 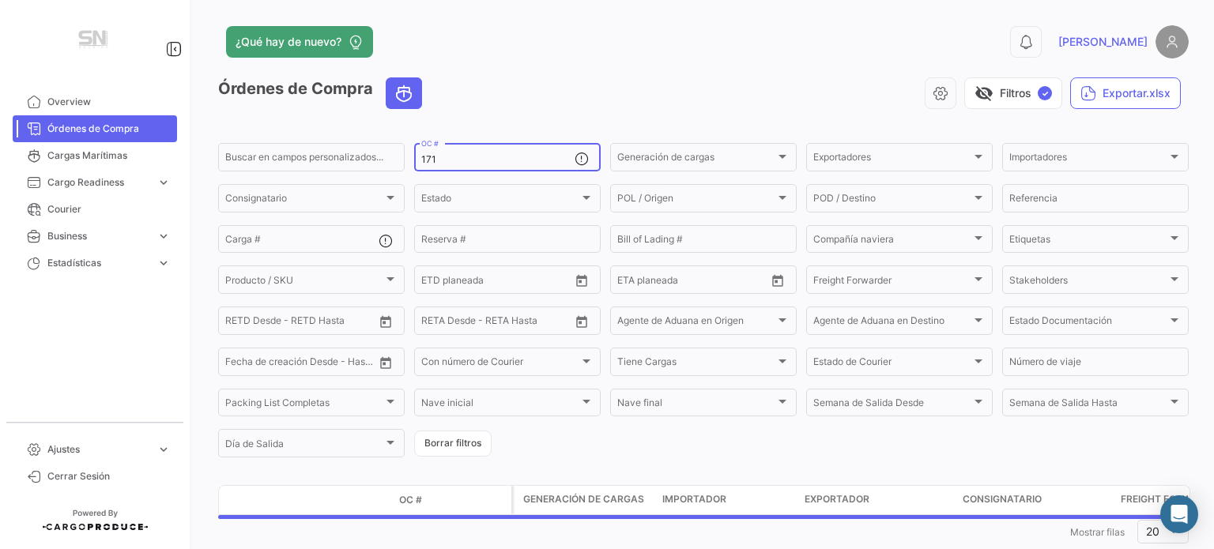 What do you see at coordinates (99, 183) in the screenshot?
I see `span: Cargo Readiness` at bounding box center [99, 183].